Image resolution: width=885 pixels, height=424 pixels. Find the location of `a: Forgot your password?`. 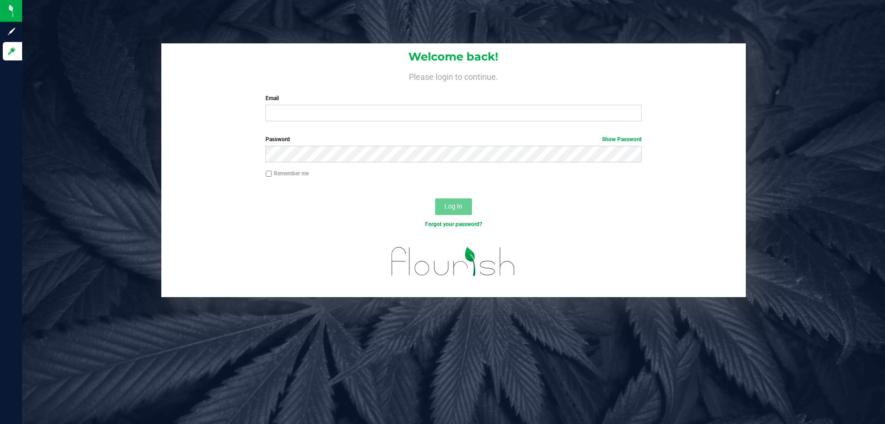

a: Forgot your password? is located at coordinates (454, 224).